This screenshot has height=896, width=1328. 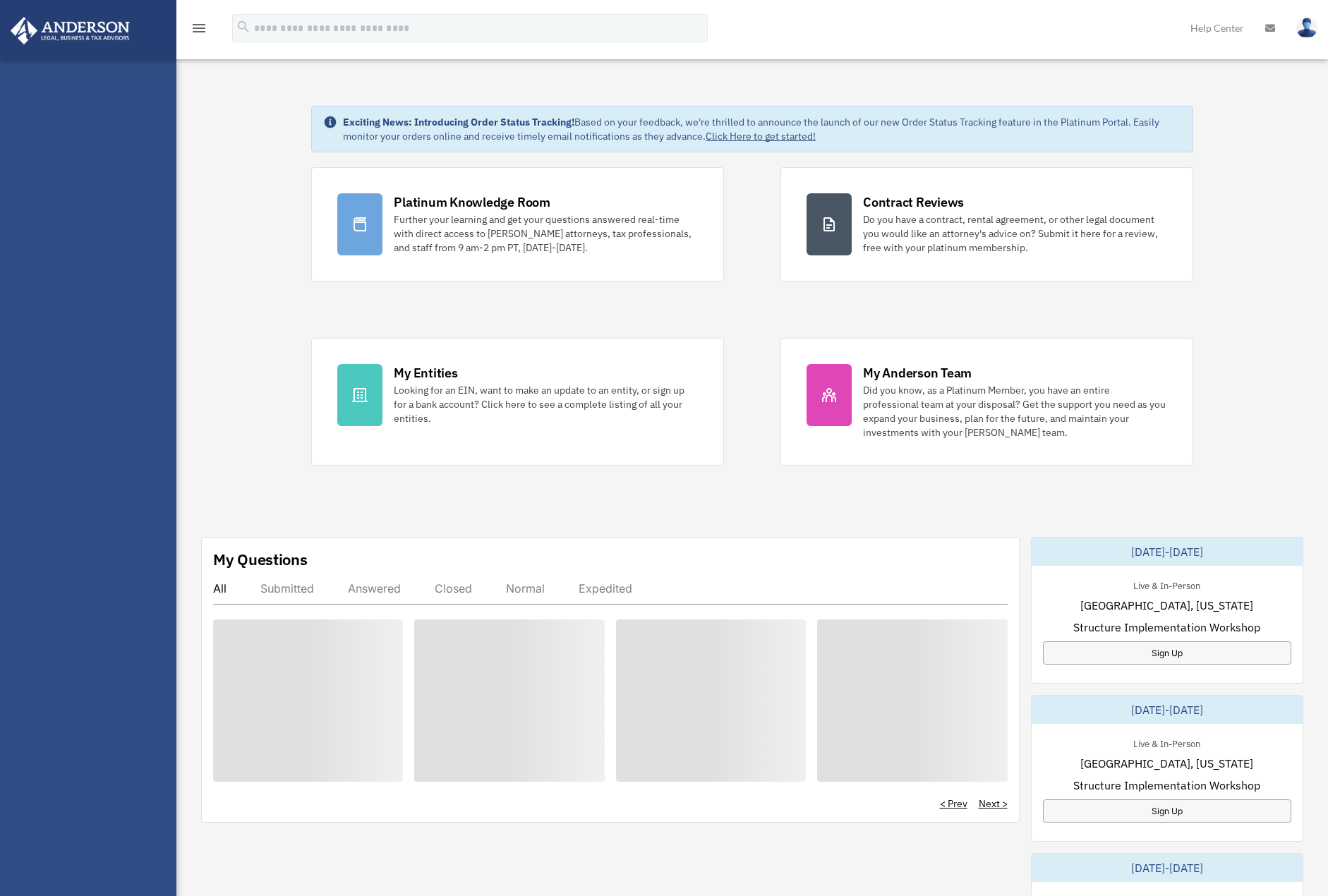 What do you see at coordinates (1306, 27) in the screenshot?
I see `img: User Pic` at bounding box center [1306, 27].